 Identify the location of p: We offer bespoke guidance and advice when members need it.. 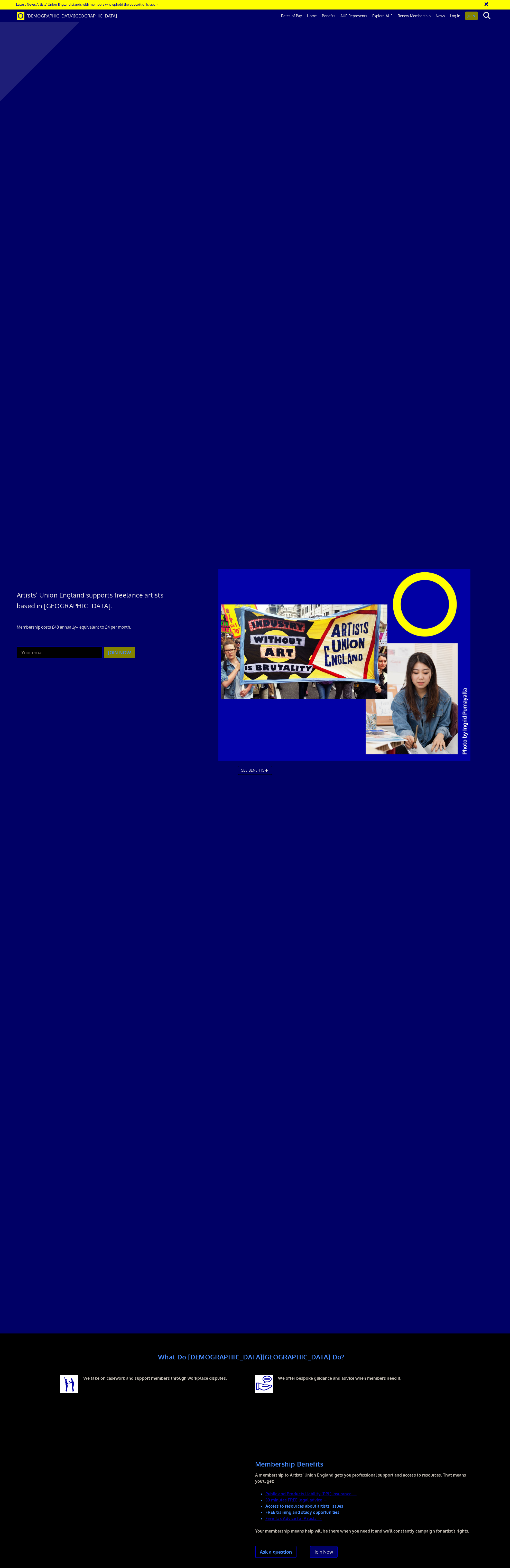
(348, 1384).